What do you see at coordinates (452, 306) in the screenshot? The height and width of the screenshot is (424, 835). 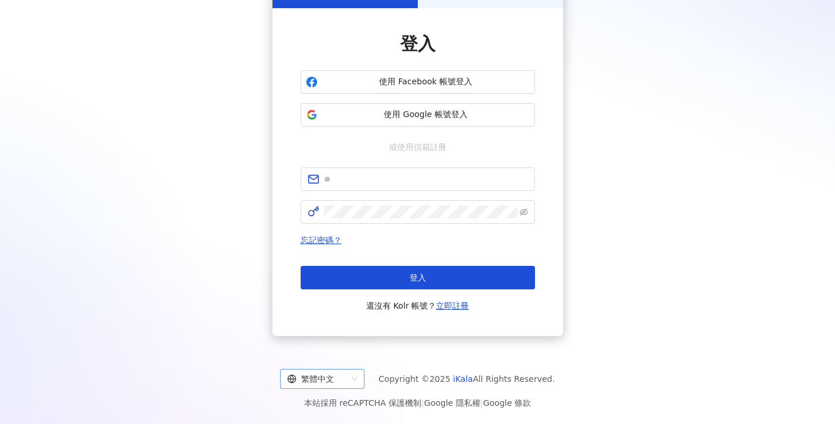 I see `a: 立即註冊` at bounding box center [452, 306].